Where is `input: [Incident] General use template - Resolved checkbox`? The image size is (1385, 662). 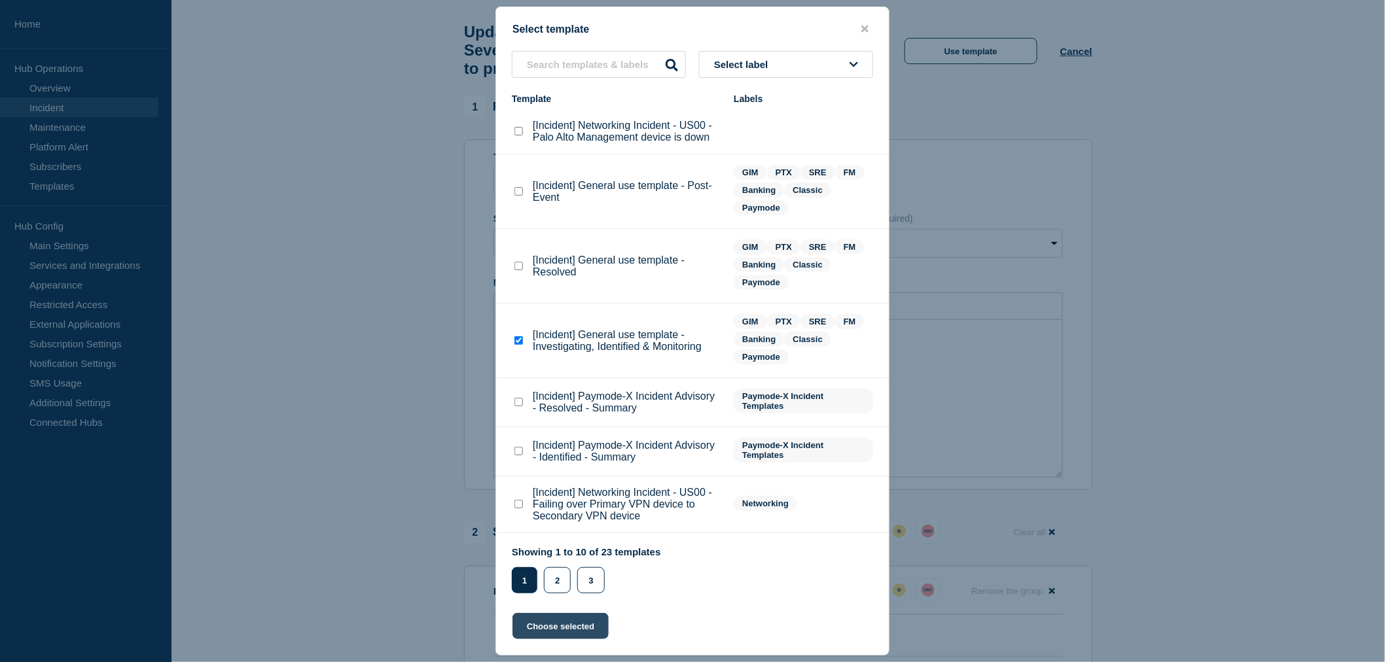 input: [Incident] General use template - Resolved checkbox is located at coordinates (518, 266).